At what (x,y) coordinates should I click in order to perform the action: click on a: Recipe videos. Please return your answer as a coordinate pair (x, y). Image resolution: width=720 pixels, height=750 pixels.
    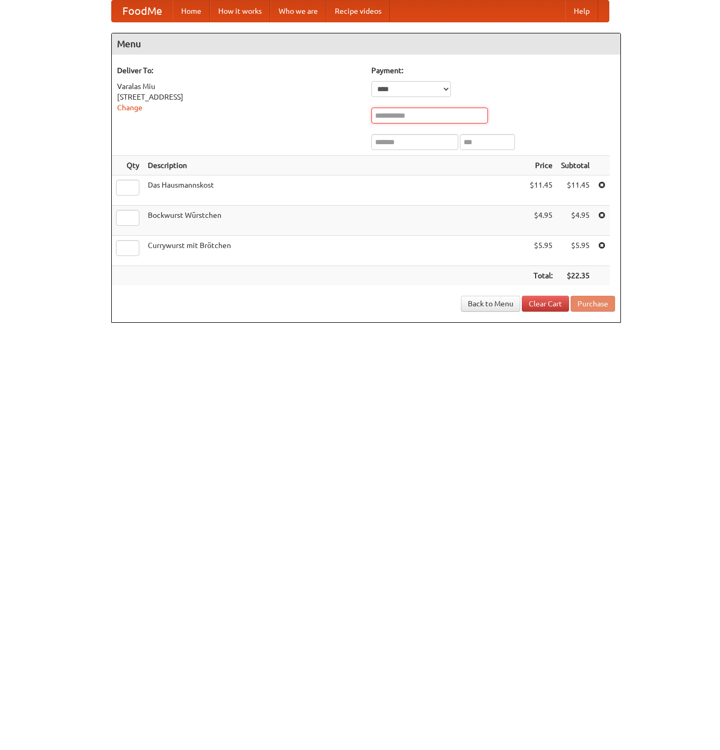
    Looking at the image, I should click on (358, 11).